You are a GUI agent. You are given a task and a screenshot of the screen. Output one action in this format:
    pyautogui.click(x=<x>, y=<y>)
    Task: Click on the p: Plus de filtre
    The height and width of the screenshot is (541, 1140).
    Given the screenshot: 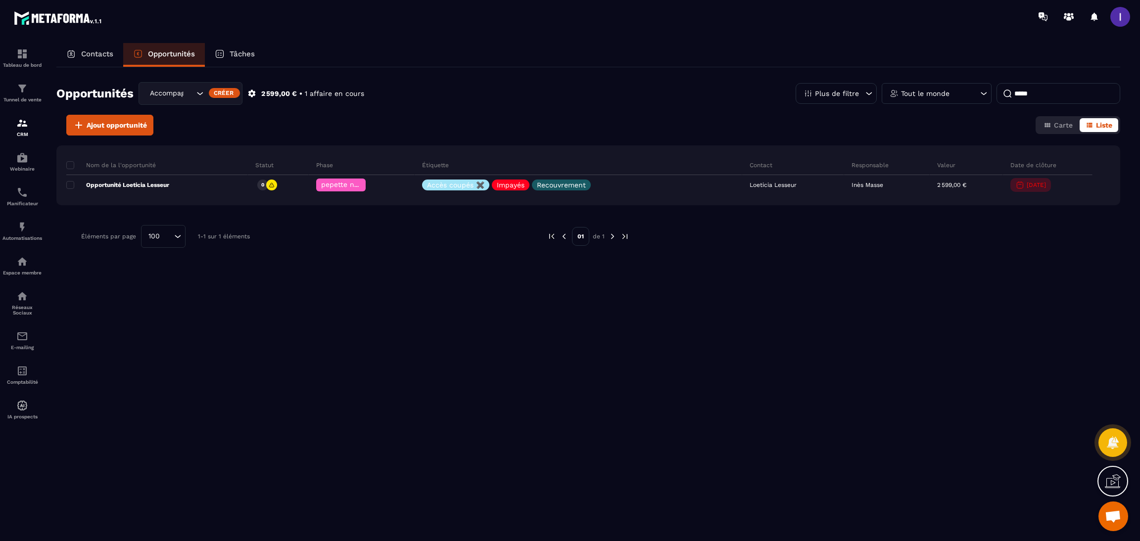 What is the action you would take?
    pyautogui.click(x=837, y=94)
    